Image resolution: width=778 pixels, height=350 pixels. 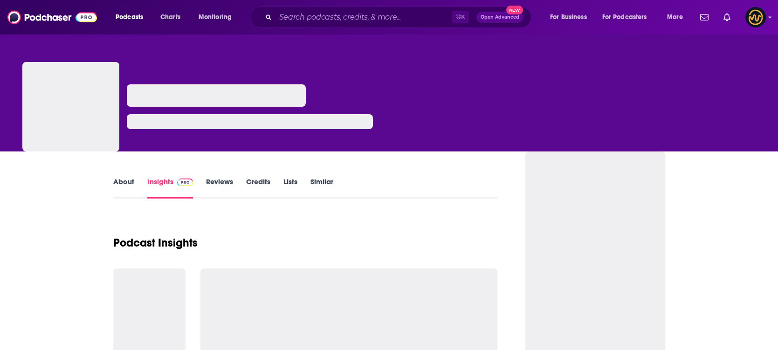 I want to click on h1: Podcast Insights, so click(x=155, y=243).